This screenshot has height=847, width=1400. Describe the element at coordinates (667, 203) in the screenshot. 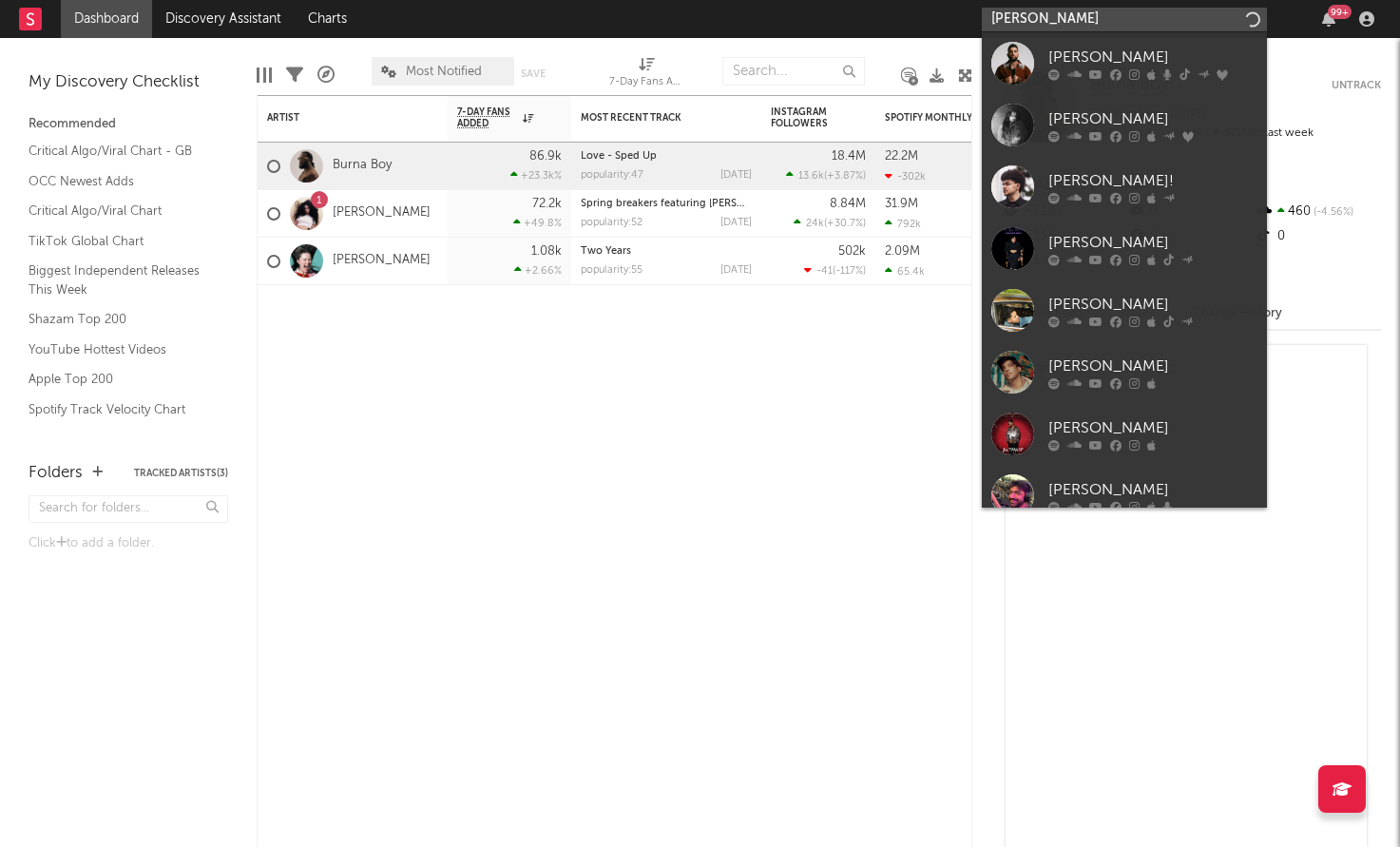

I see `div: Spring breakers featuring kesha` at that location.